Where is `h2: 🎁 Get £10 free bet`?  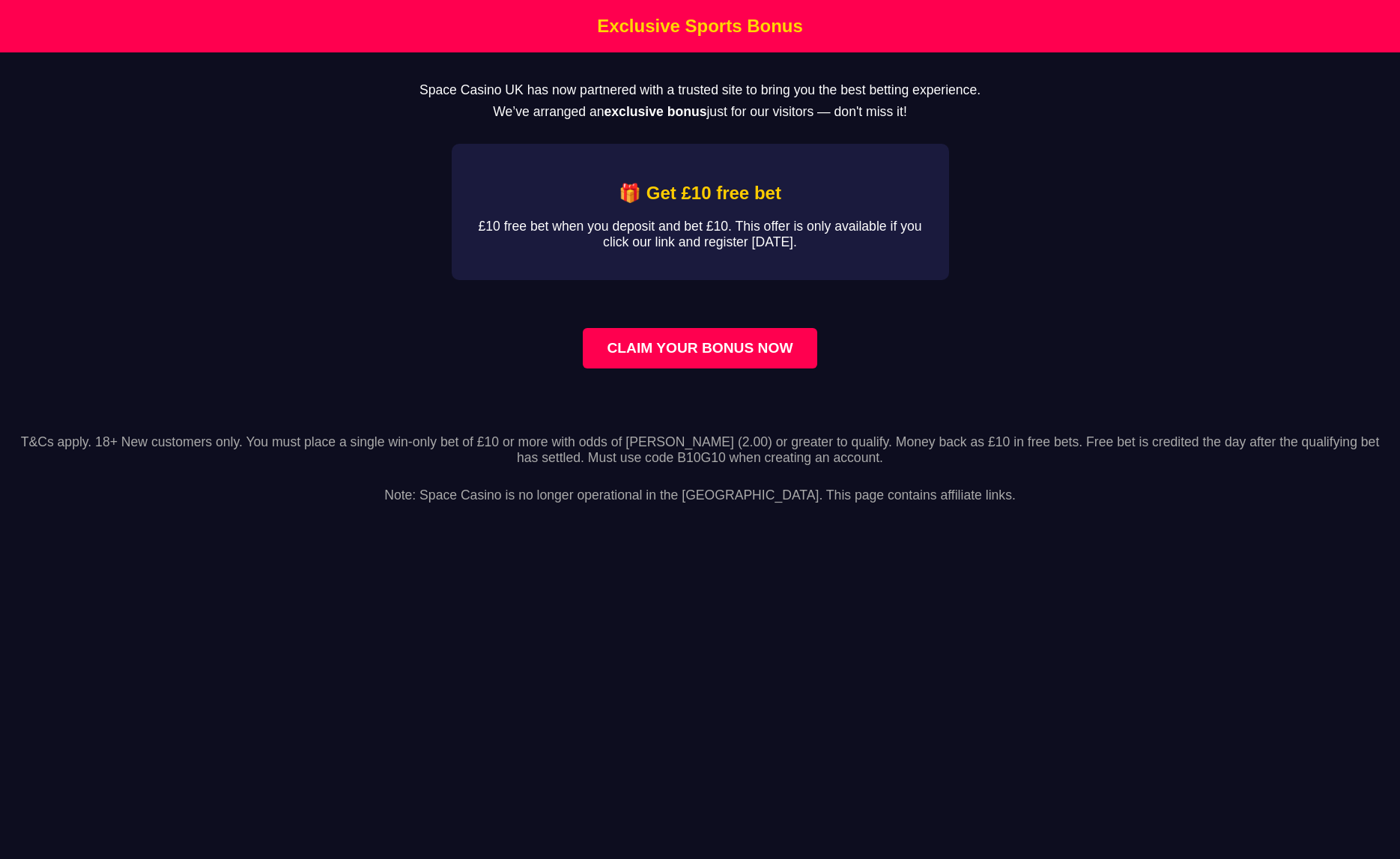
h2: 🎁 Get £10 free bet is located at coordinates (700, 193).